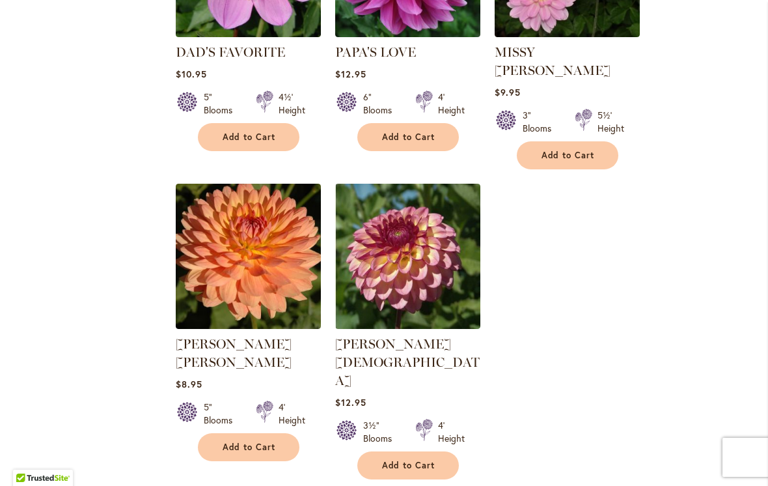 Image resolution: width=768 pixels, height=486 pixels. I want to click on div: 3½" Blooms, so click(382, 432).